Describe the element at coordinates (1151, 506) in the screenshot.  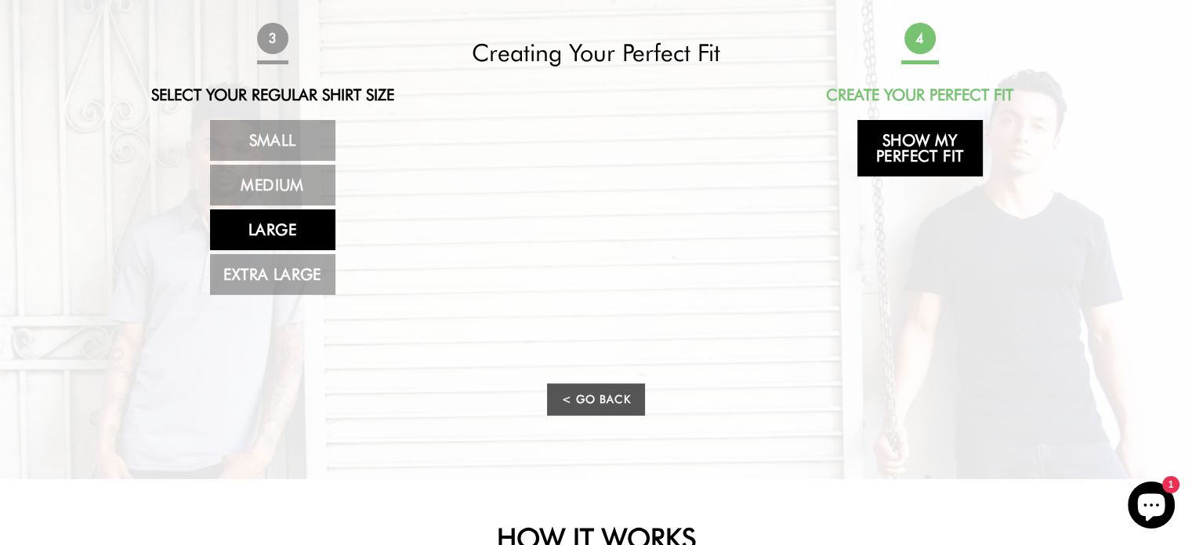
I see `inbox-online-store-chat: Shopify online store chat` at that location.